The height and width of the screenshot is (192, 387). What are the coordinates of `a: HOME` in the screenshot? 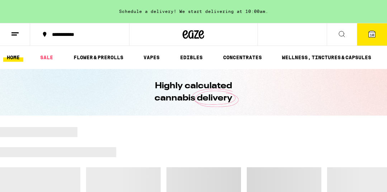 It's located at (13, 57).